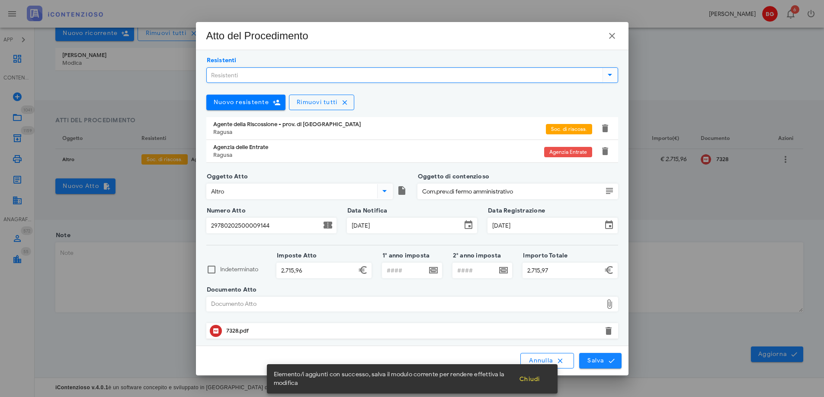 Image resolution: width=824 pixels, height=397 pixels. Describe the element at coordinates (230, 290) in the screenshot. I see `label: Documento Atto` at that location.